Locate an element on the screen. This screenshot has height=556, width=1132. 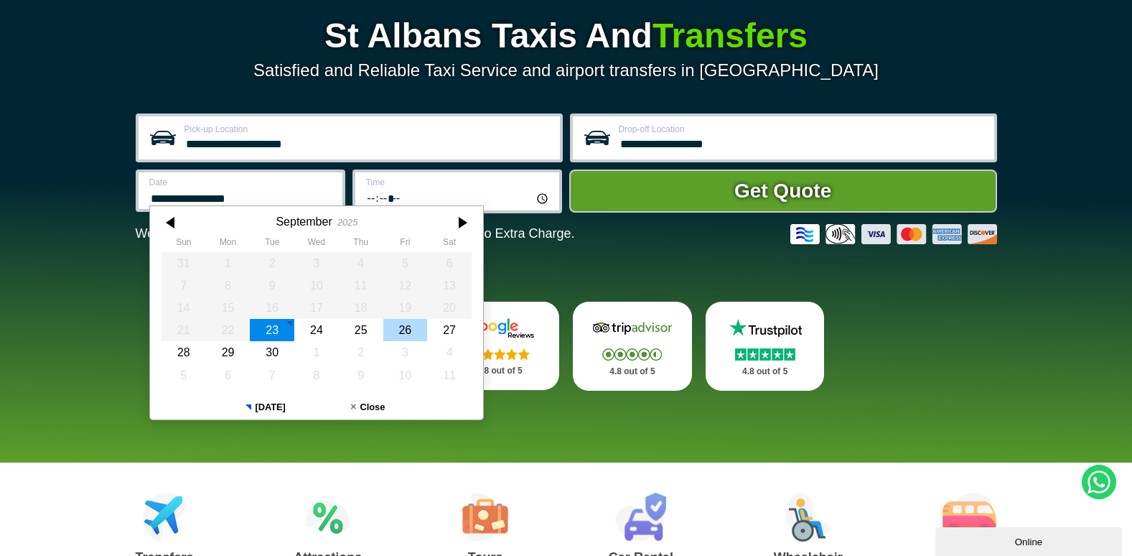
div: 23 September 2025 is located at coordinates (272, 330).